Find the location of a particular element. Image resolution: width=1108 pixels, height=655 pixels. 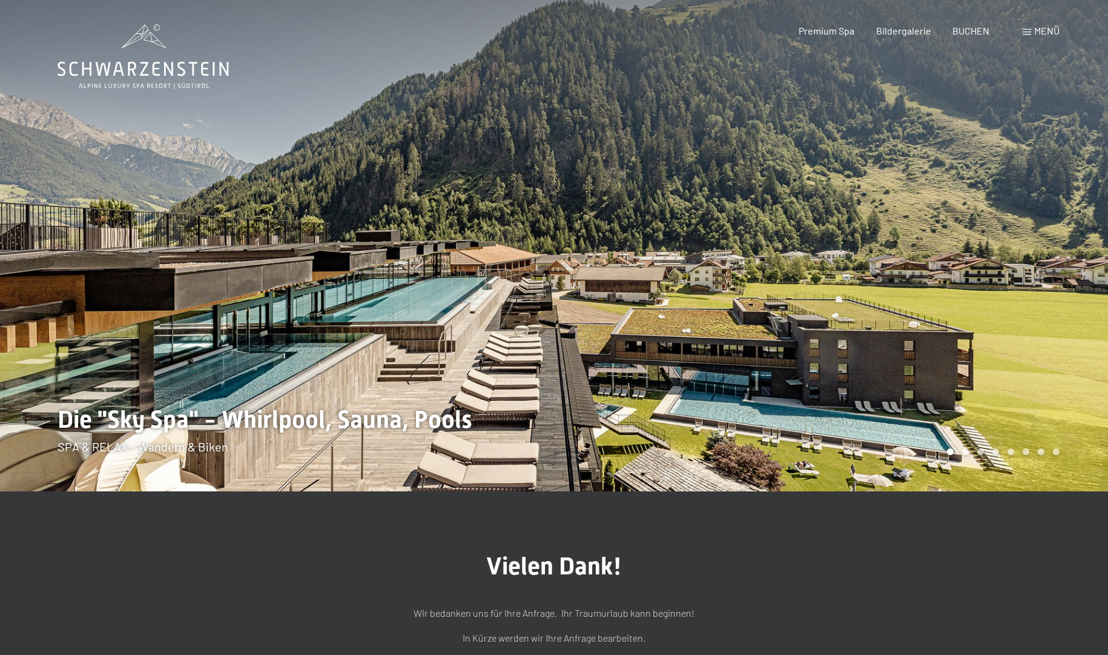

span: BUCHEN is located at coordinates (971, 30).